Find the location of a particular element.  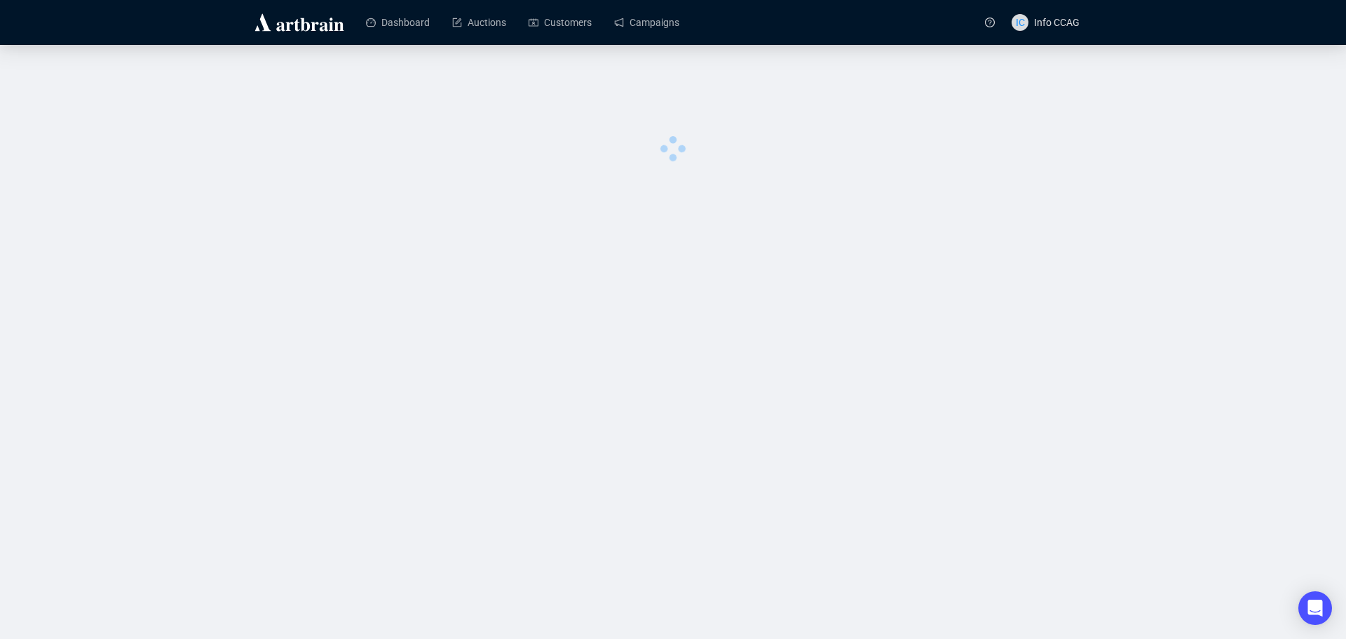

a: Customers is located at coordinates (560, 22).